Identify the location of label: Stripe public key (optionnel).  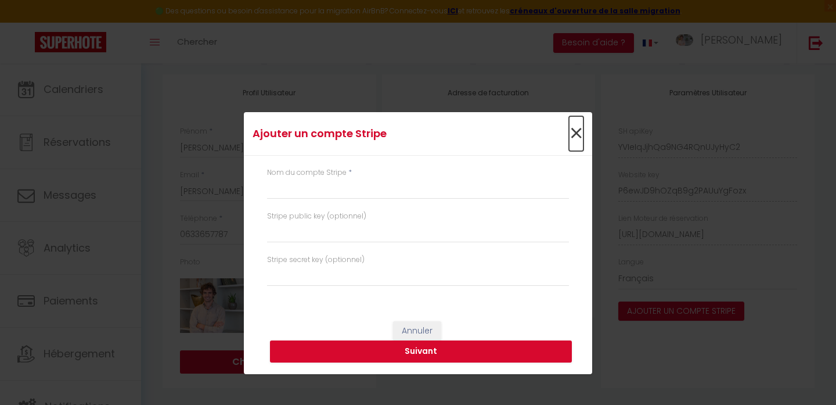
(317, 216).